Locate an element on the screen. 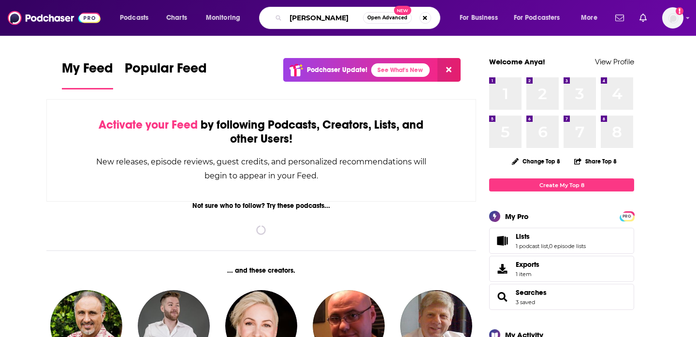 The height and width of the screenshot is (337, 696). div: Not sure who to follow? Try these podcasts... is located at coordinates (261, 205).